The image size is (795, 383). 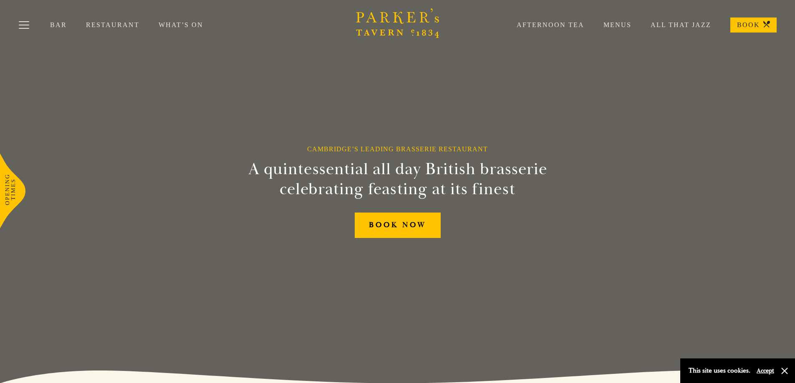 I want to click on h1: Cambridge’s Leading Brasserie Restaurant, so click(x=397, y=149).